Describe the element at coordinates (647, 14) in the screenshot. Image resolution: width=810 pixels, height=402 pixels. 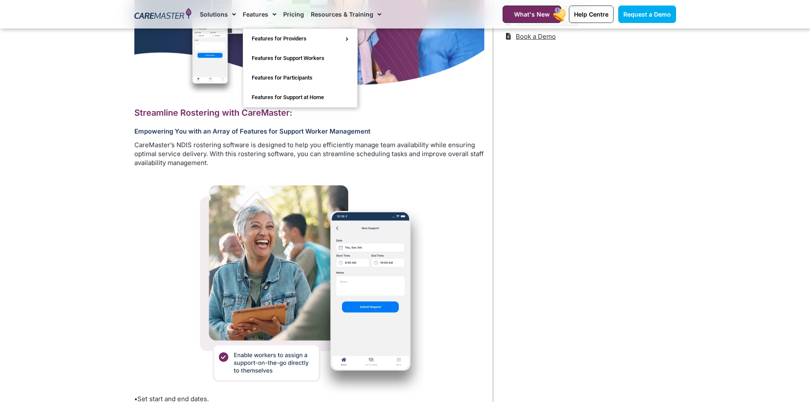
I see `span: Request a Demo` at that location.